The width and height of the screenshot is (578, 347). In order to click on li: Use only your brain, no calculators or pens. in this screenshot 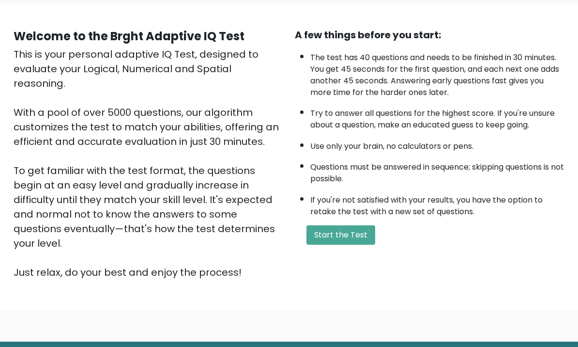, I will do `click(437, 144)`.